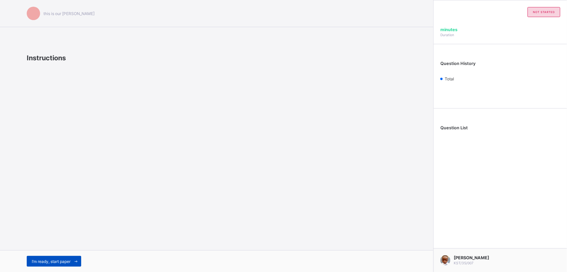  Describe the element at coordinates (544, 12) in the screenshot. I see `span: not started` at that location.